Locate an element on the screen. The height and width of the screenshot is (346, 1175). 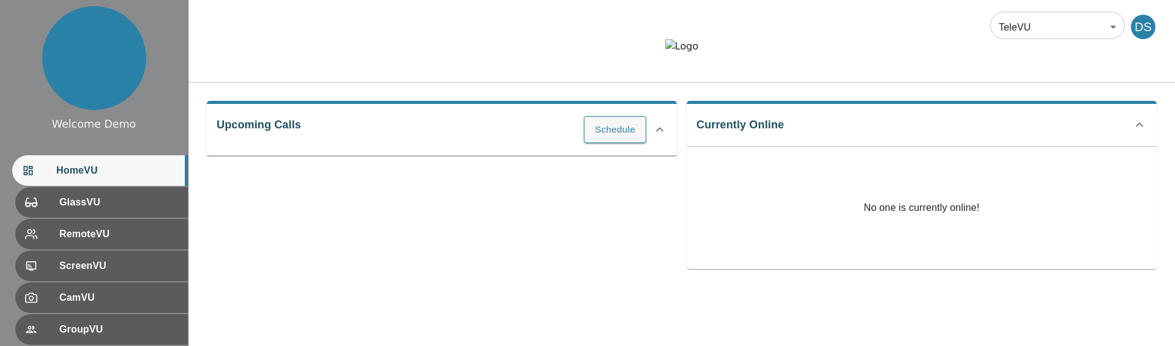
span: GroupVU is located at coordinates (119, 330).